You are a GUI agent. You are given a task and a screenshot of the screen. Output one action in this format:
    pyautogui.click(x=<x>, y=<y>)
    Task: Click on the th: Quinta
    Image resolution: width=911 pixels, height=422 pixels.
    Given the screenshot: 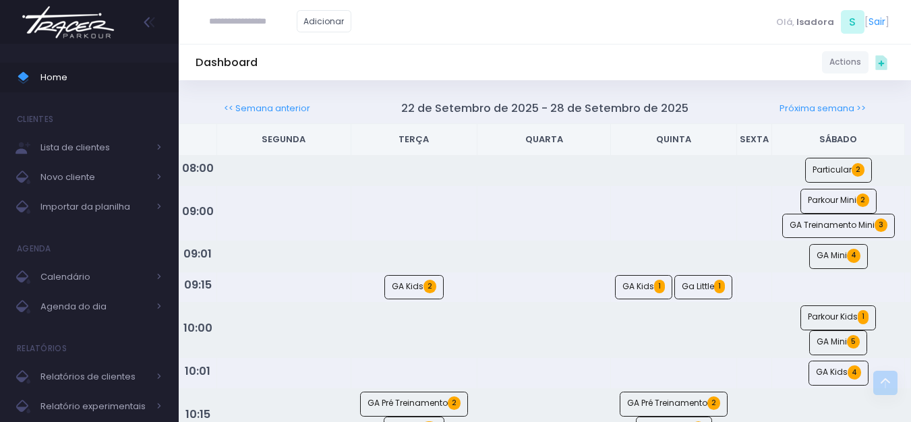 What is the action you would take?
    pyautogui.click(x=674, y=140)
    